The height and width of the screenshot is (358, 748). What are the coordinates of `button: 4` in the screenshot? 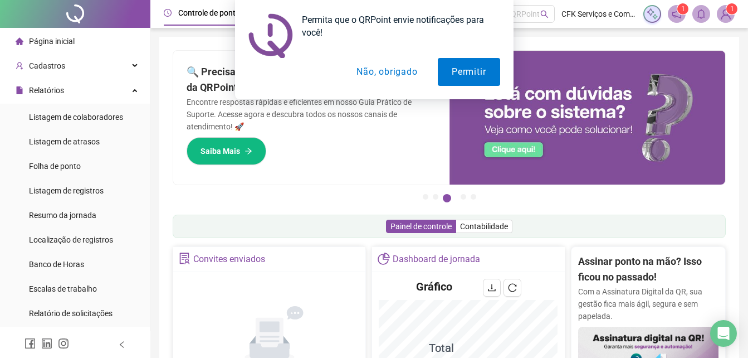 It's located at (464, 197).